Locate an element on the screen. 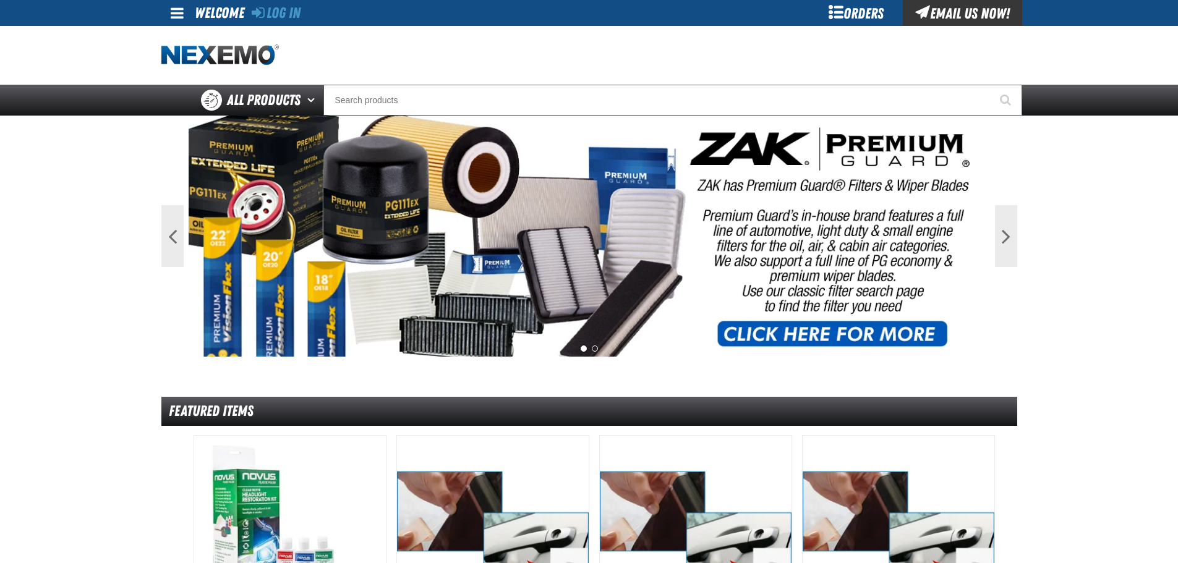 This screenshot has height=563, width=1178. div: Featured Items is located at coordinates (589, 411).